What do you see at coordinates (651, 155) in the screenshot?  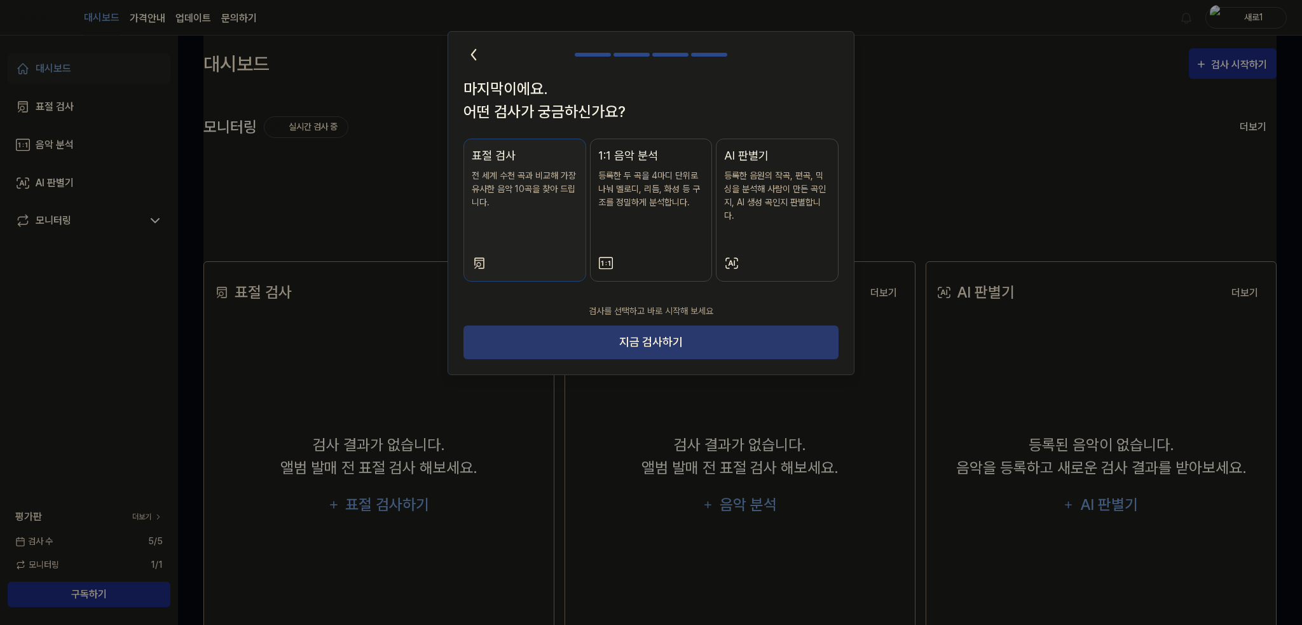 I see `div: 1:1 음악 분석` at bounding box center [651, 155].